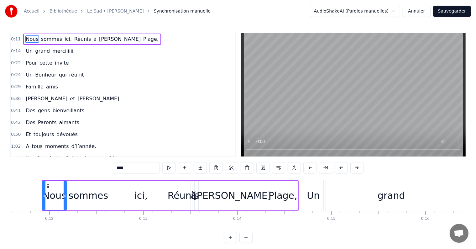 Image resolution: width=476 pixels, height=249 pixels. Describe the element at coordinates (84, 146) in the screenshot. I see `span: d’l’année.` at that location.